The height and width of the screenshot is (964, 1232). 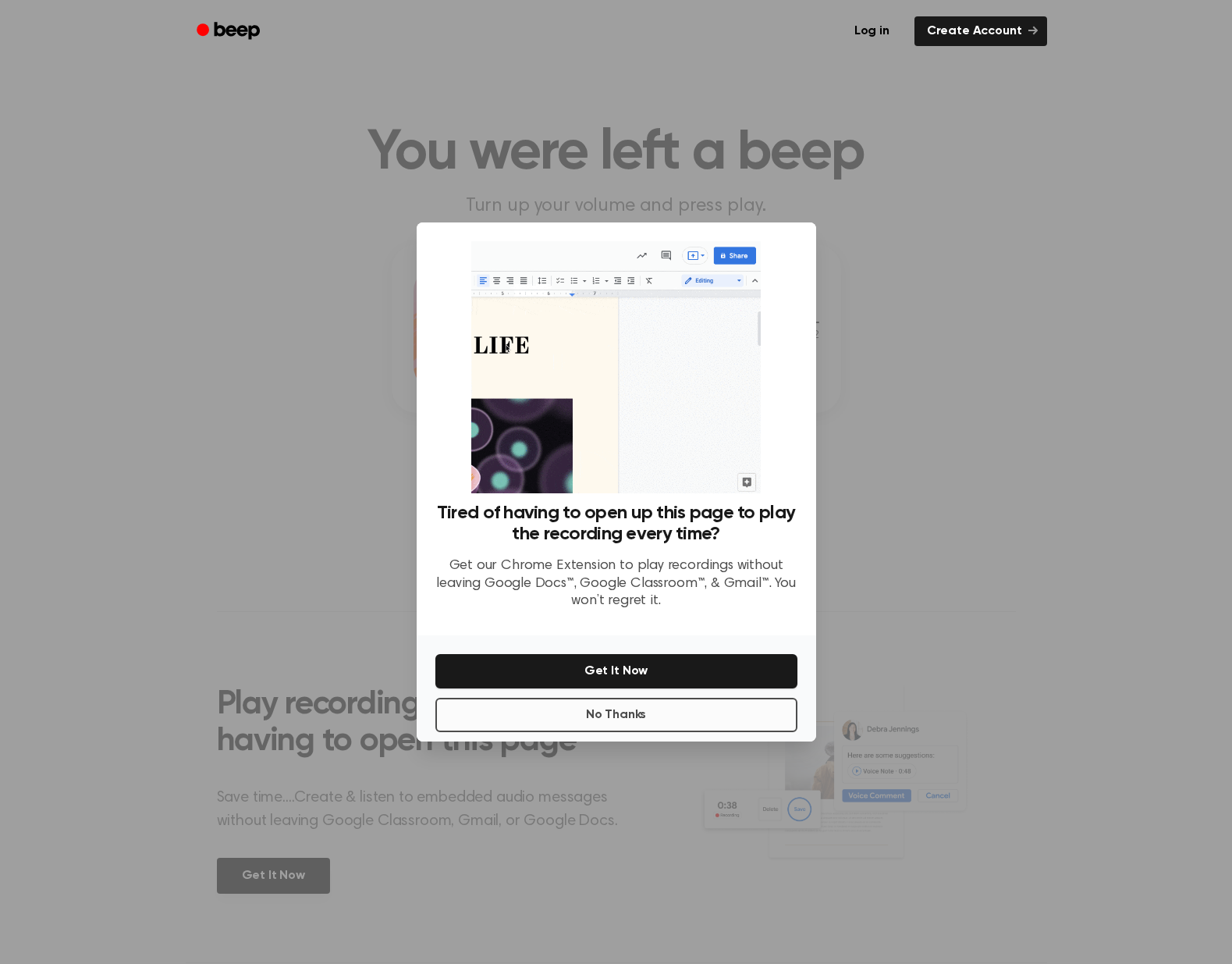 What do you see at coordinates (617, 672) in the screenshot?
I see `button: Get It Now` at bounding box center [617, 672].